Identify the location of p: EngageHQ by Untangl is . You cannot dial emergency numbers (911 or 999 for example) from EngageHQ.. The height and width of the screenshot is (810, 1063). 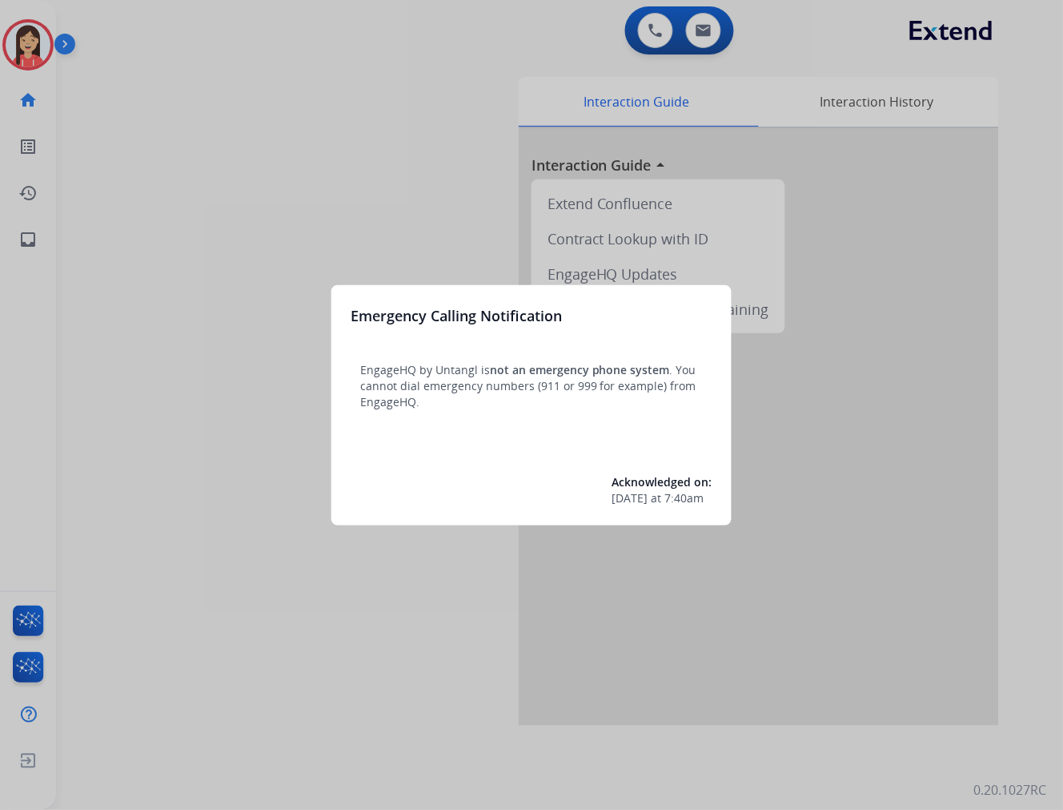
(532, 386).